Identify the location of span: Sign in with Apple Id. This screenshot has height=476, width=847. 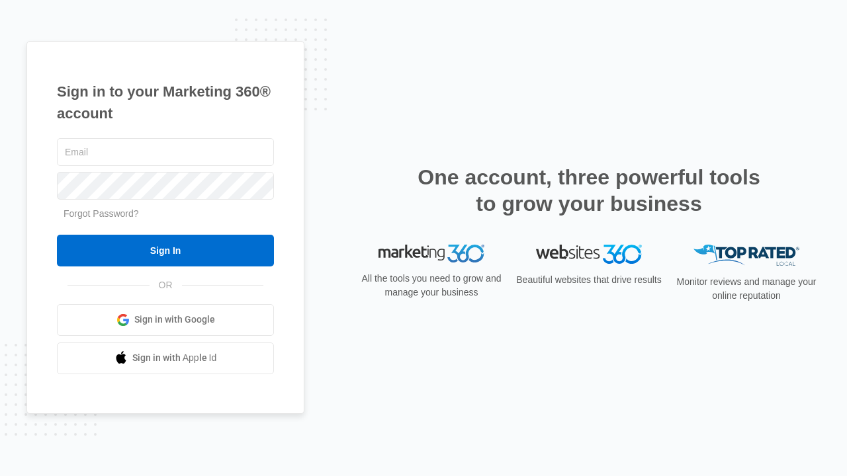
(175, 358).